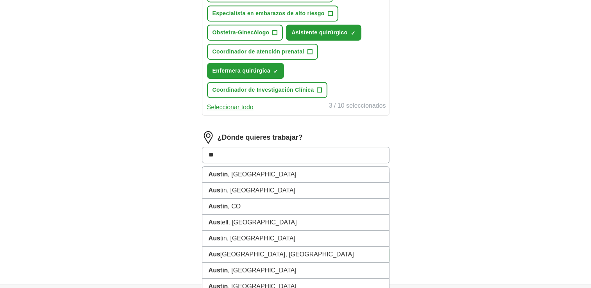 Image resolution: width=591 pixels, height=288 pixels. Describe the element at coordinates (241, 71) in the screenshot. I see `span: Enfermera quirúrgica` at that location.